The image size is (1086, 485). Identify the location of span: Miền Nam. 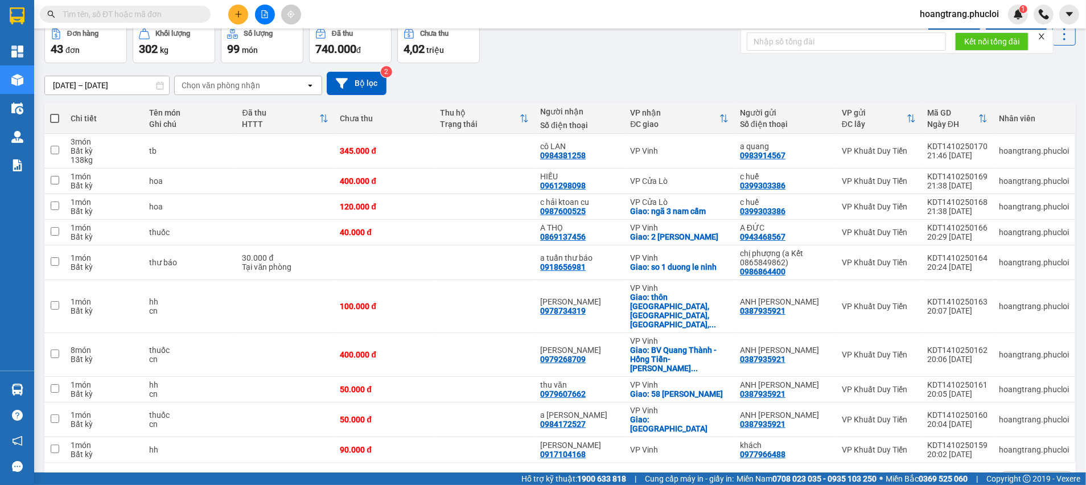
(806, 479).